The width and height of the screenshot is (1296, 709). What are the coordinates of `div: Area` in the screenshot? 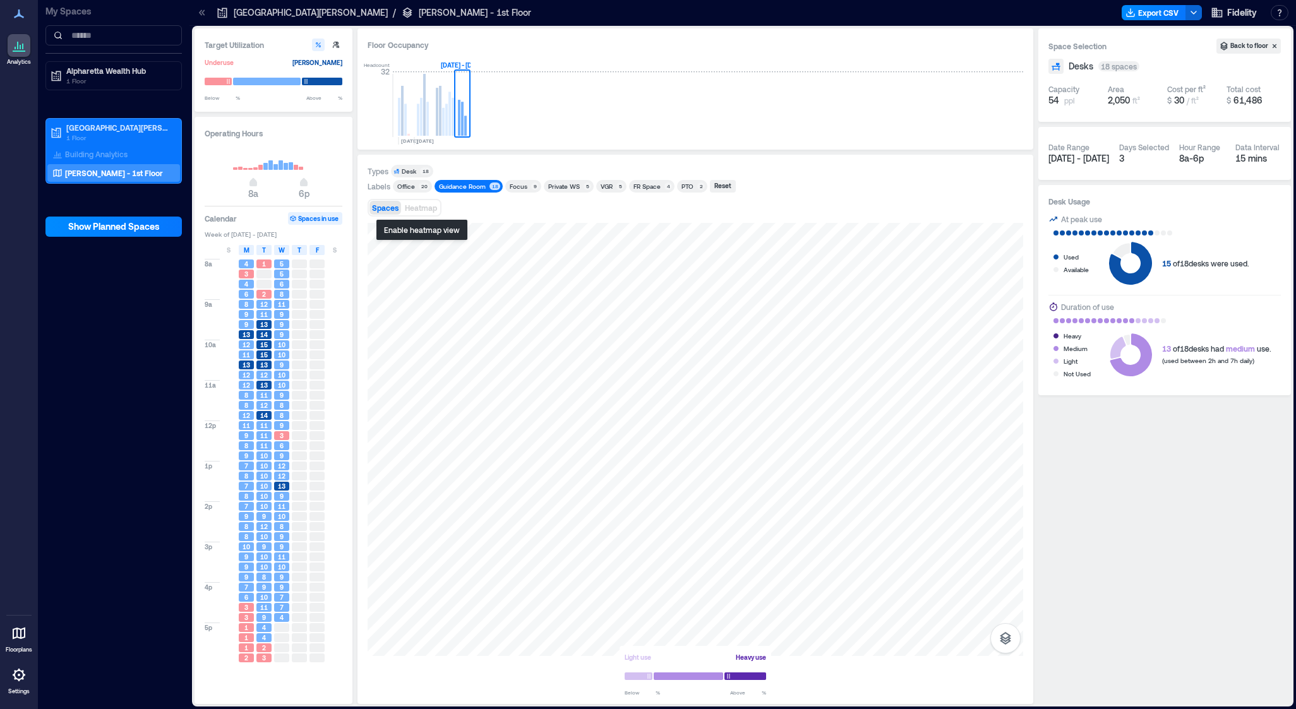 It's located at (1116, 89).